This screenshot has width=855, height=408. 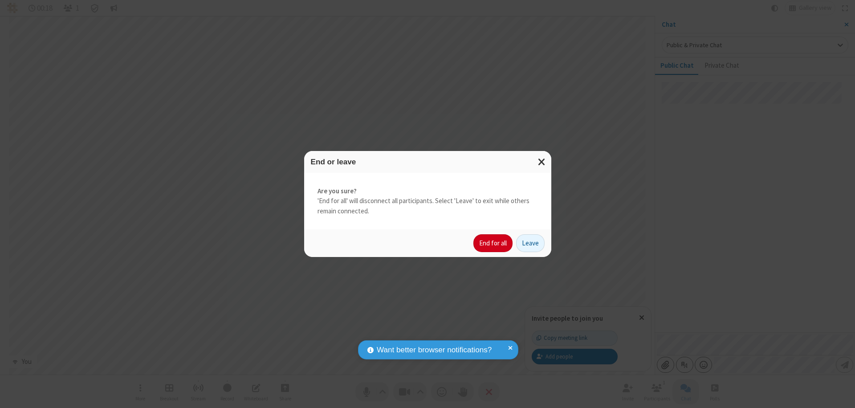 What do you see at coordinates (530, 243) in the screenshot?
I see `button: Leave` at bounding box center [530, 243].